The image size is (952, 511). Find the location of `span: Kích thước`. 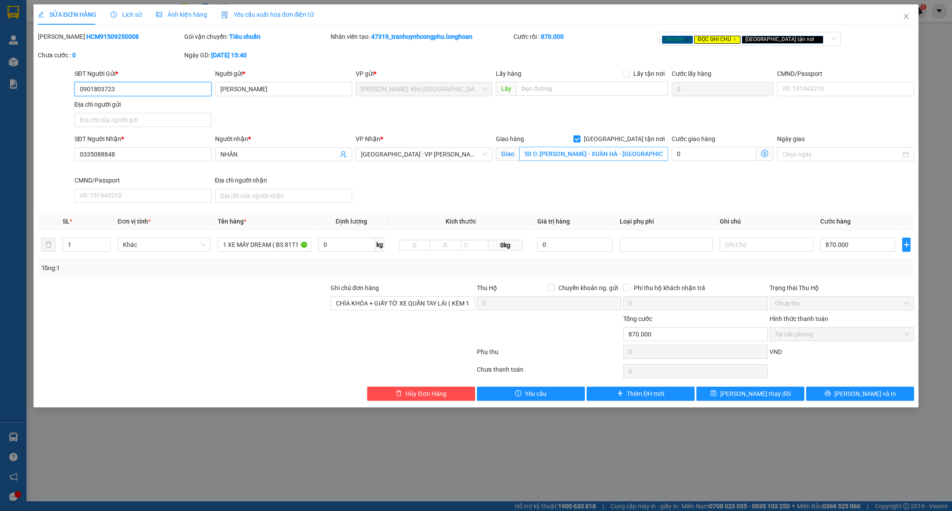

span: Kích thước is located at coordinates (461, 221).